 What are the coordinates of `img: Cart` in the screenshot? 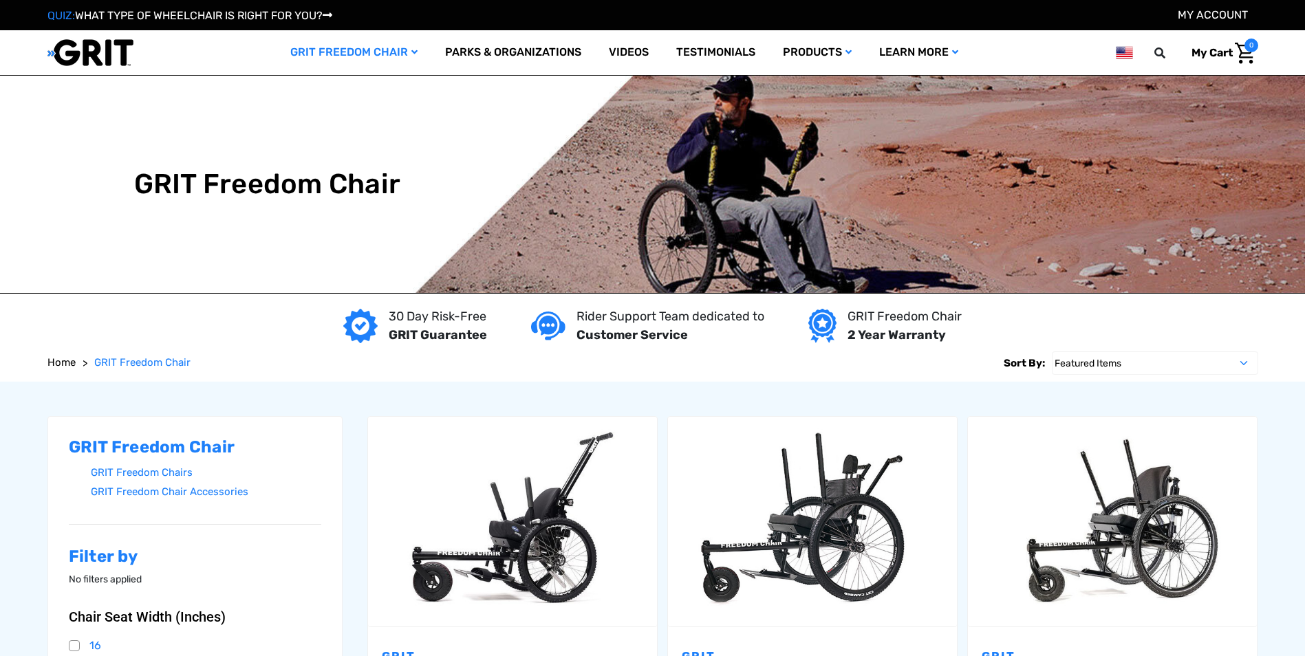 It's located at (1244, 53).